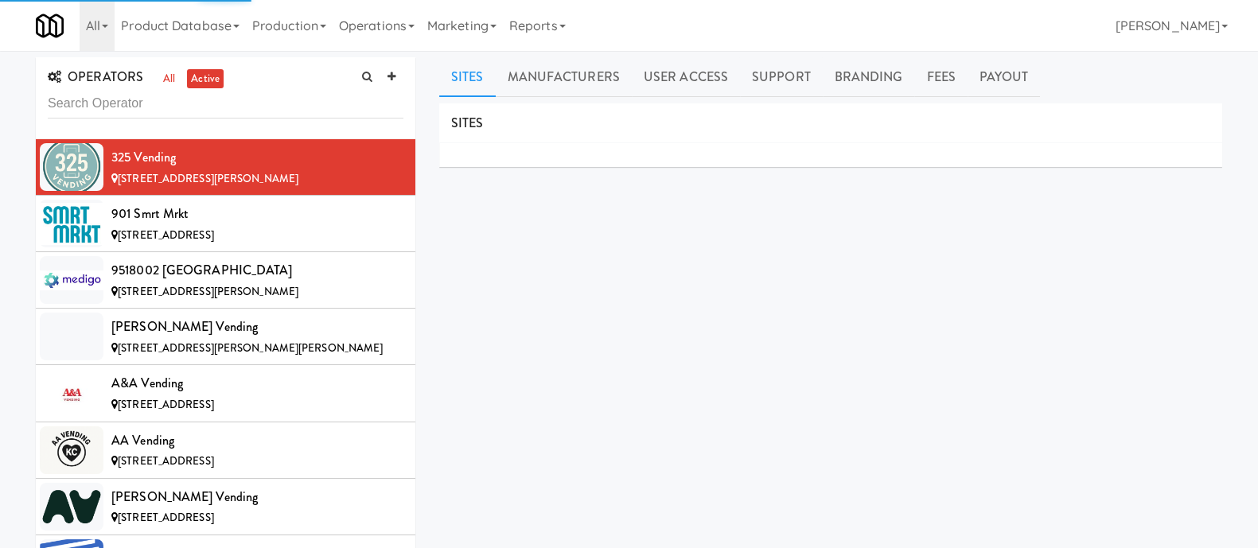  Describe the element at coordinates (257, 441) in the screenshot. I see `div: AA Vending` at that location.